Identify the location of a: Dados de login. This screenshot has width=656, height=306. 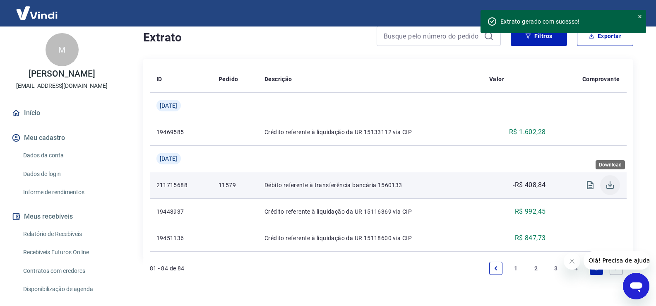
(67, 174).